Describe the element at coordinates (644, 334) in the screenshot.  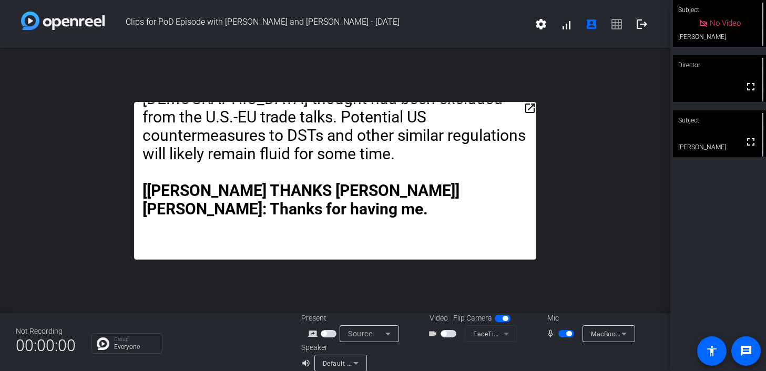
I see `span: MacBook Air Microphone (Built-in)` at that location.